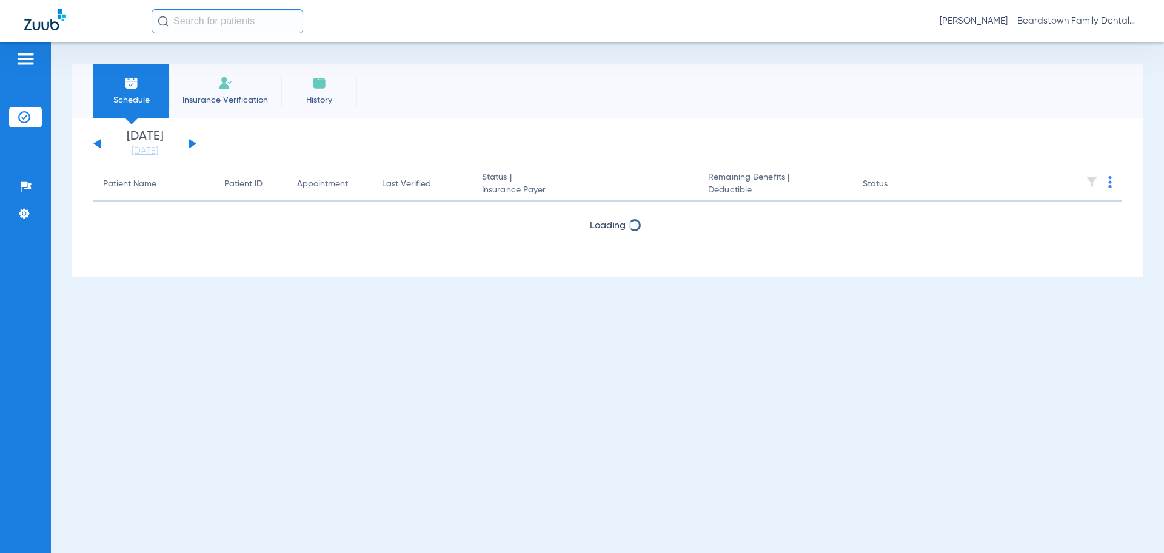 This screenshot has height=553, width=1164. What do you see at coordinates (1110, 182) in the screenshot?
I see `img: group-dot-blue.svg` at bounding box center [1110, 182].